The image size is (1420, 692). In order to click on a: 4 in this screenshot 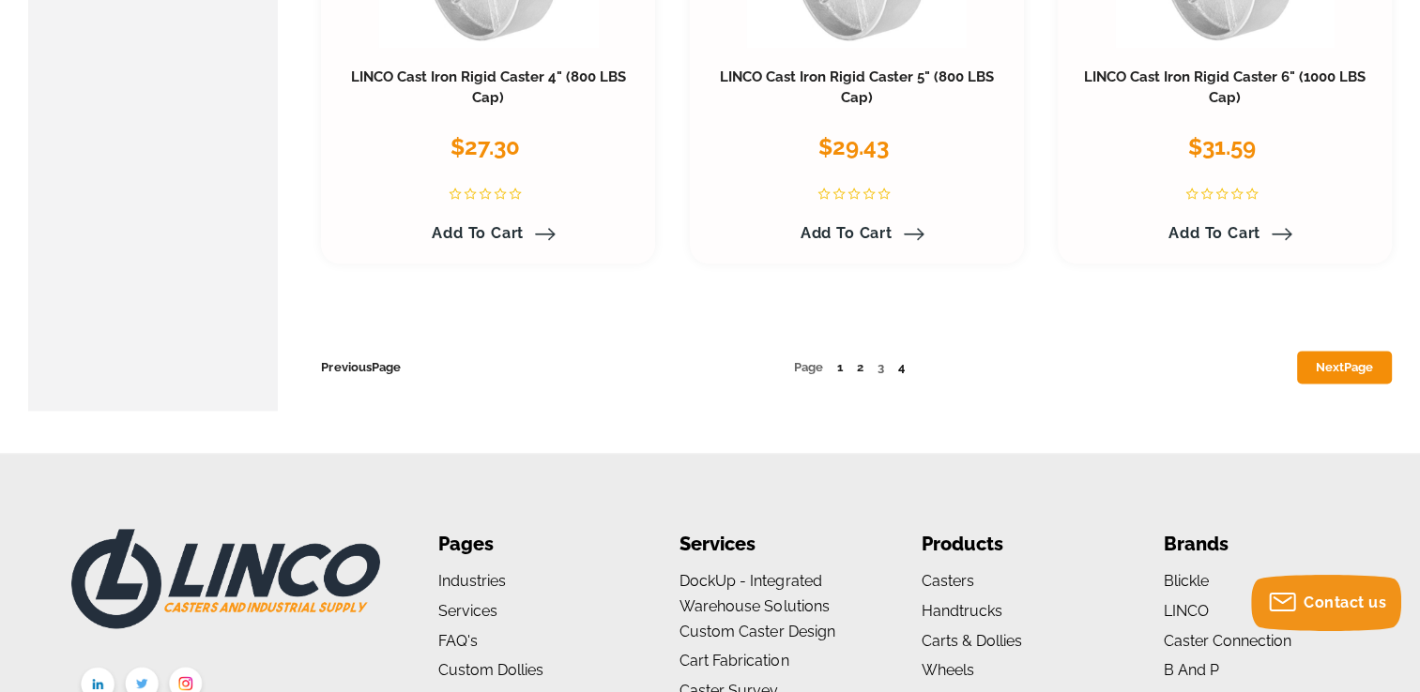, I will do `click(901, 367)`.